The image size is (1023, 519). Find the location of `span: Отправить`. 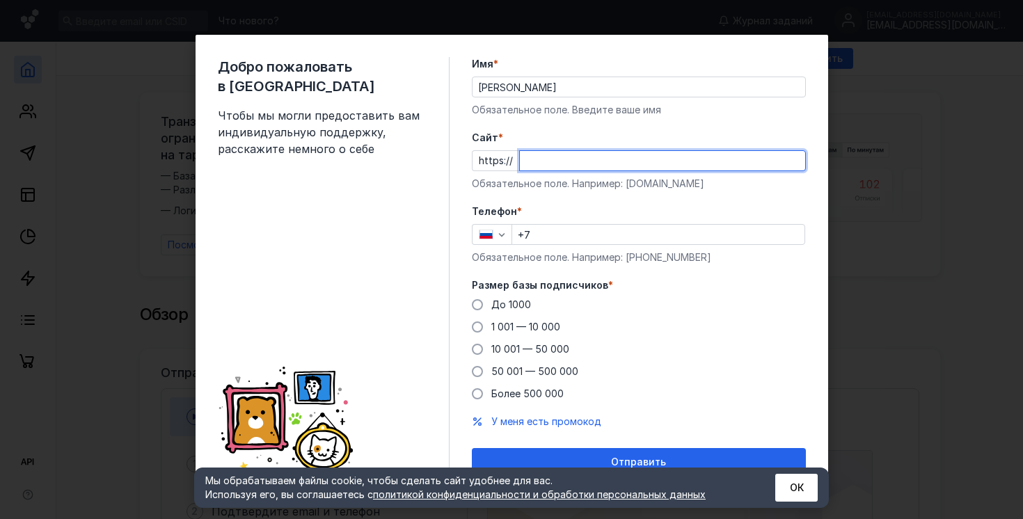

span: Отправить is located at coordinates (638, 462).